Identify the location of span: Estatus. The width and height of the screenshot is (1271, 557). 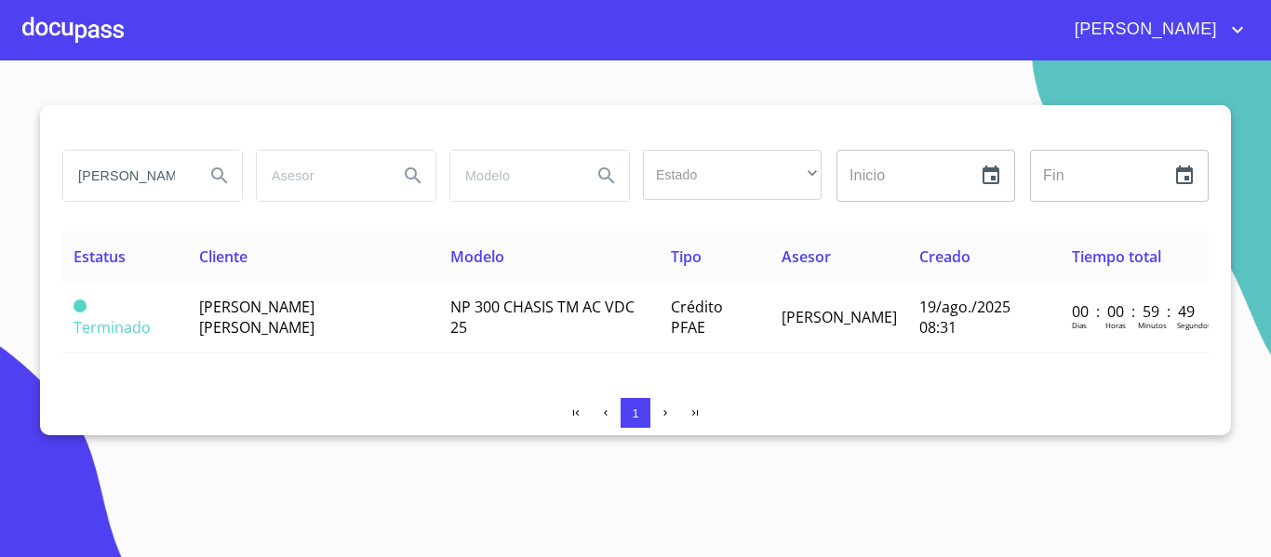
(100, 257).